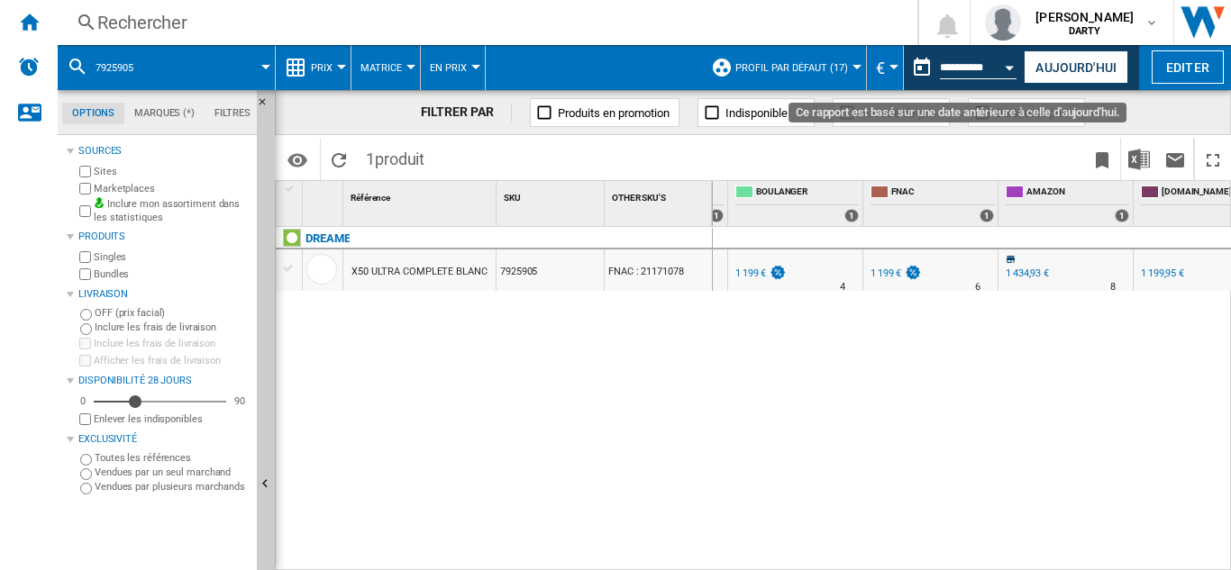  I want to click on div: Rechercher, so click(484, 23).